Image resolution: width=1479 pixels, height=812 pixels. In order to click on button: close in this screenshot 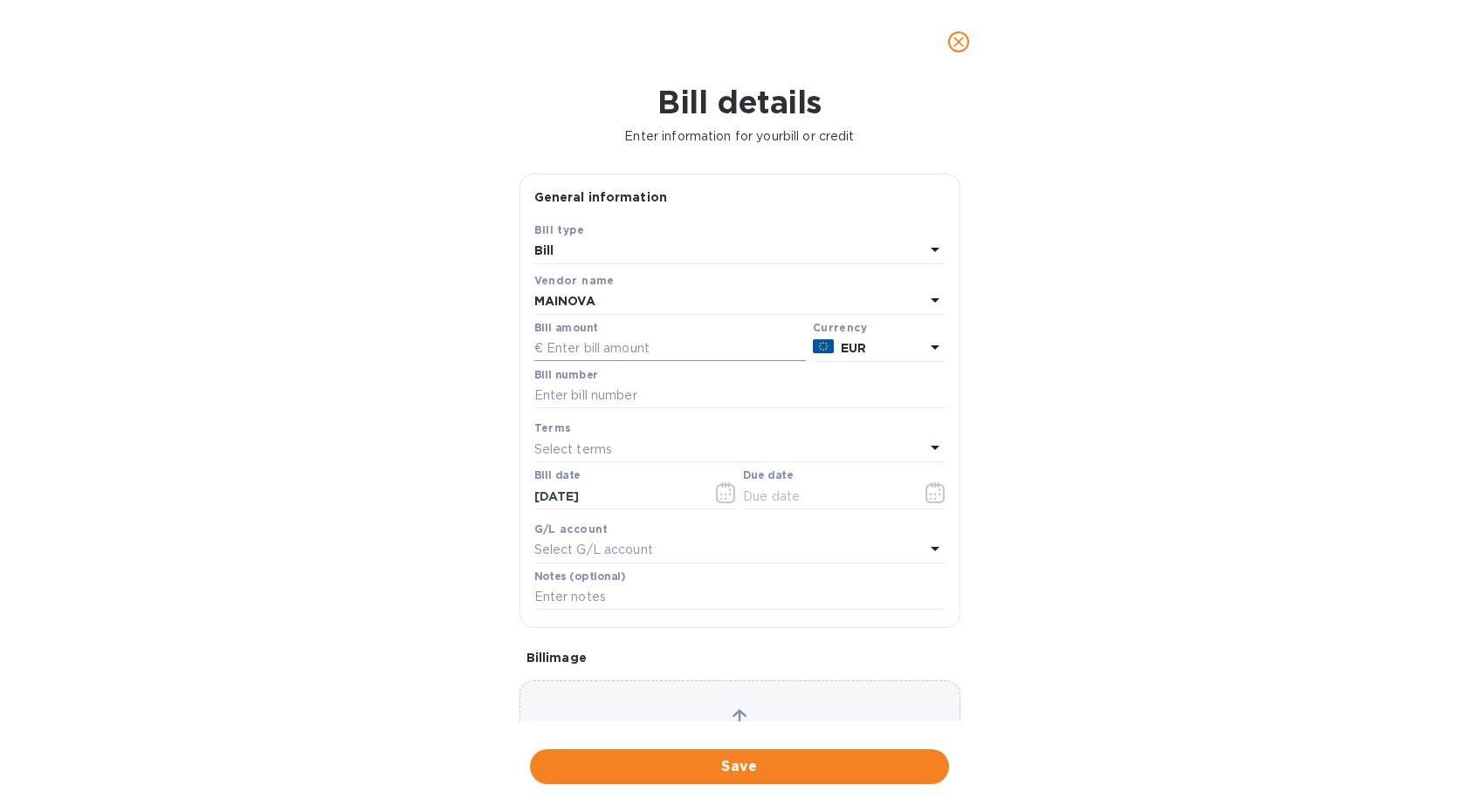, I will do `click(959, 42)`.